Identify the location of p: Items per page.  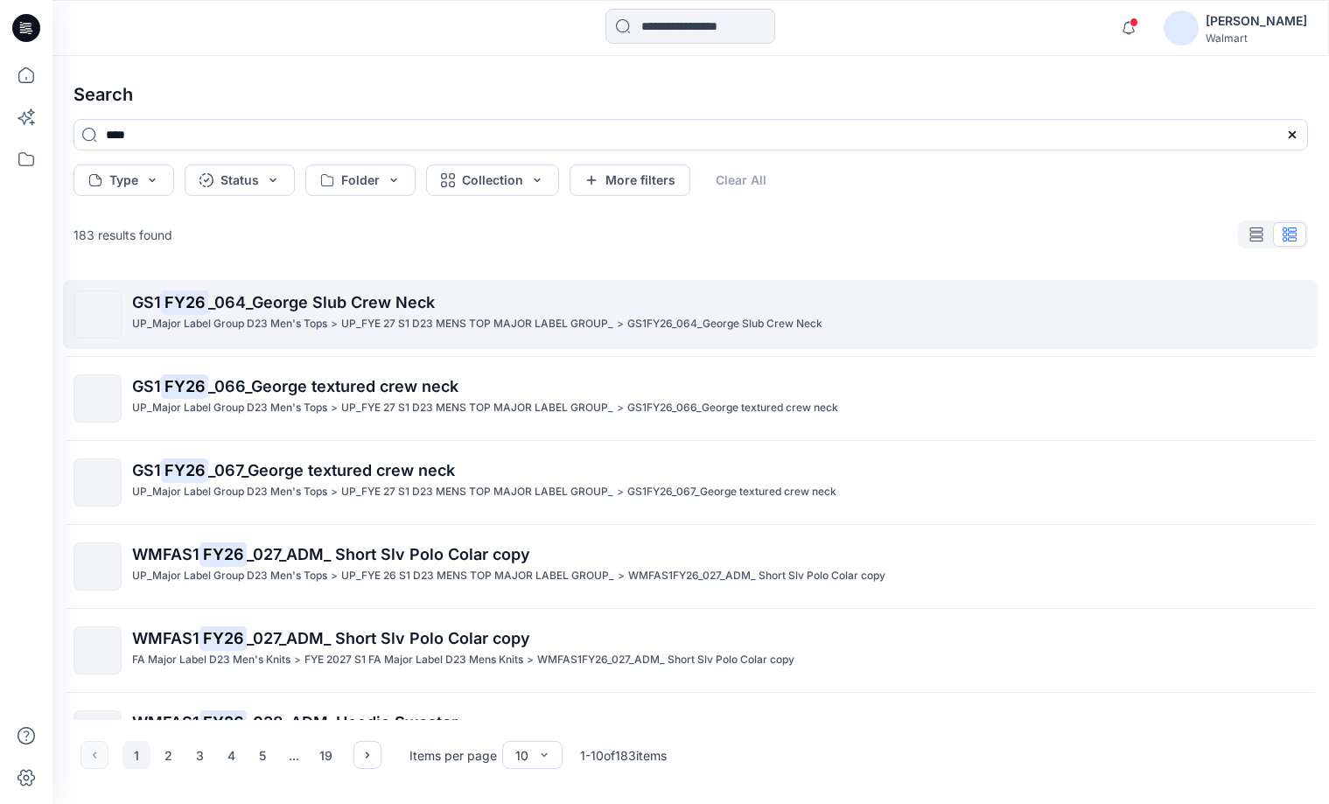
(453, 755).